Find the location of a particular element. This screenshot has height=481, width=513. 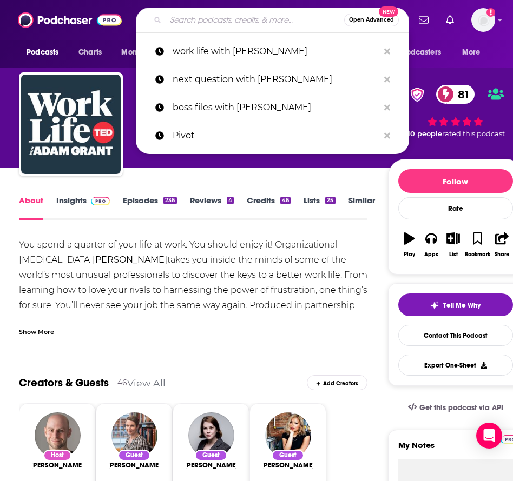

div: Host is located at coordinates (57, 455).